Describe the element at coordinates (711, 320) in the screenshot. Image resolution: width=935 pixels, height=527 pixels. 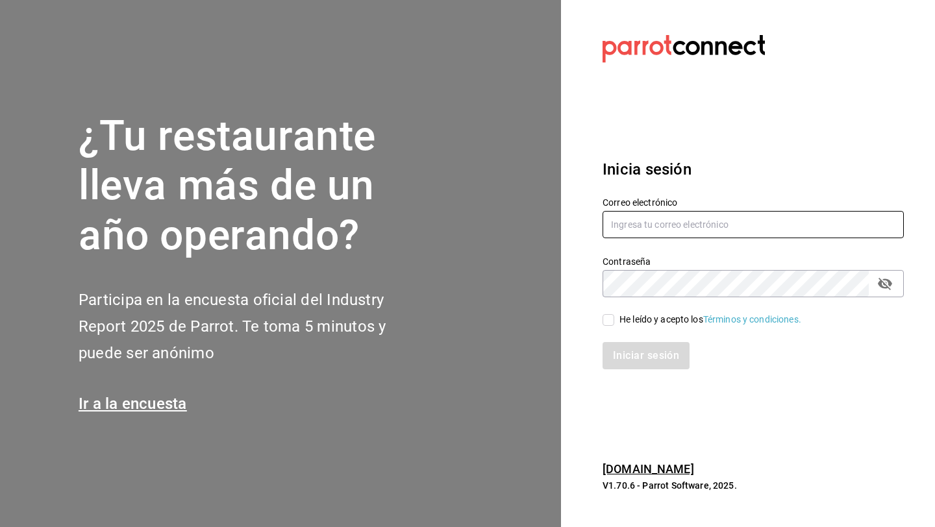
I see `div: He leído y acepto los` at that location.